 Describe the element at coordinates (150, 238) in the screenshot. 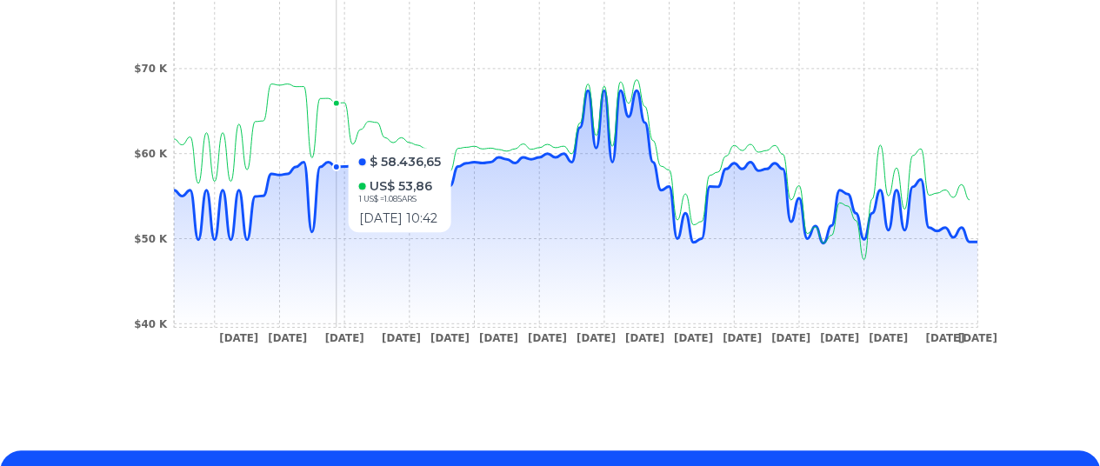

I see `tspan: $50 K` at that location.